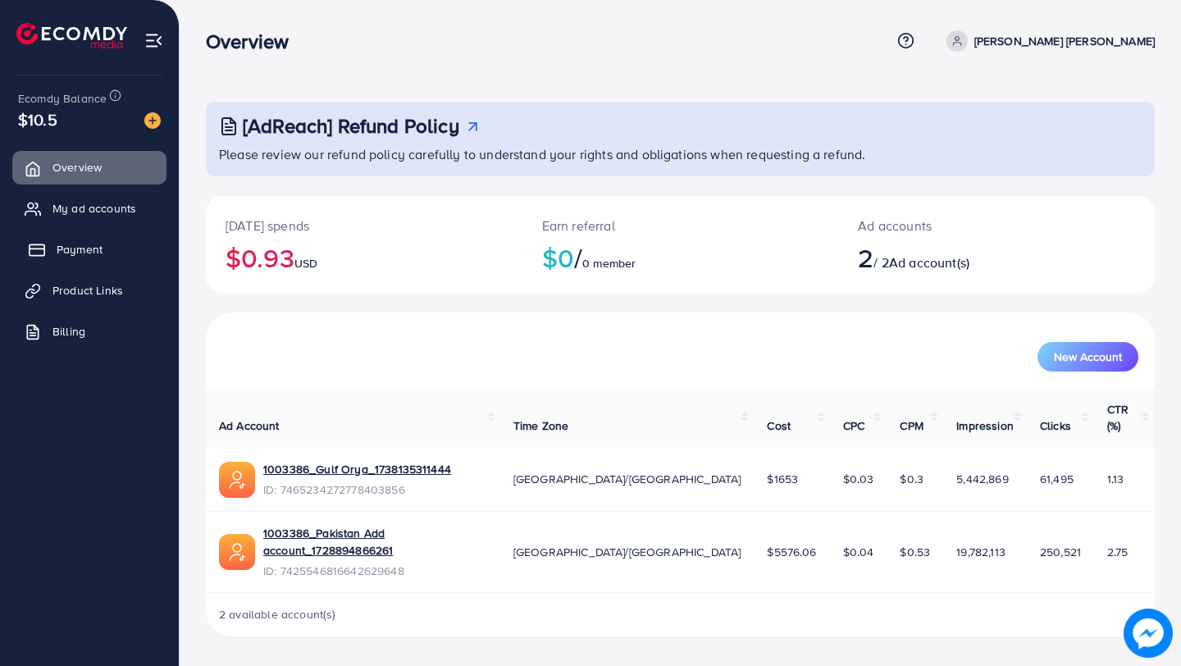 The height and width of the screenshot is (666, 1181). Describe the element at coordinates (541, 426) in the screenshot. I see `span: Time Zone` at that location.